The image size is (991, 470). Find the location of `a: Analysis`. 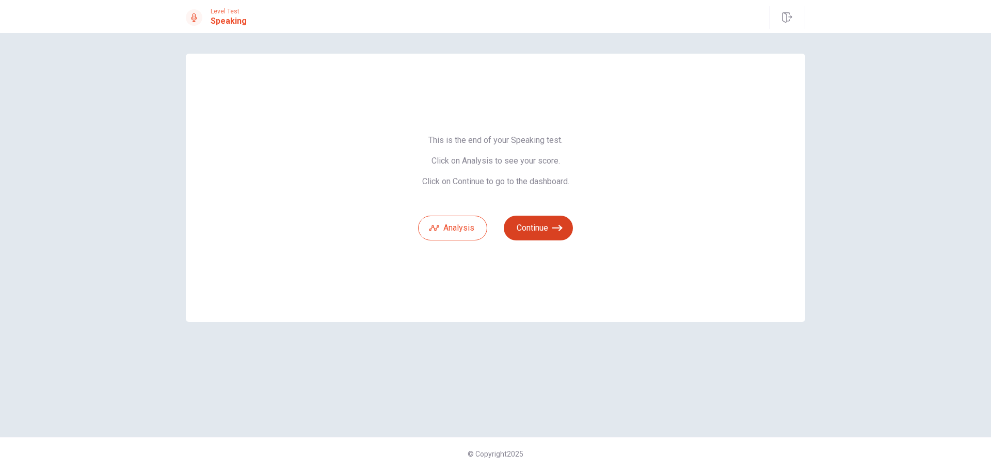

a: Analysis is located at coordinates (452, 228).